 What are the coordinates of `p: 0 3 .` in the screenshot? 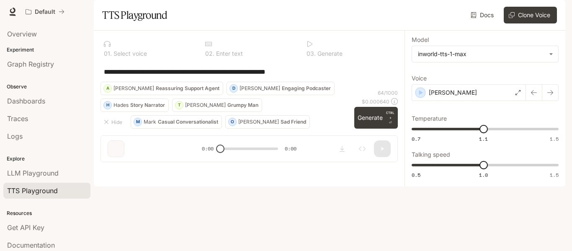 It's located at (311, 54).